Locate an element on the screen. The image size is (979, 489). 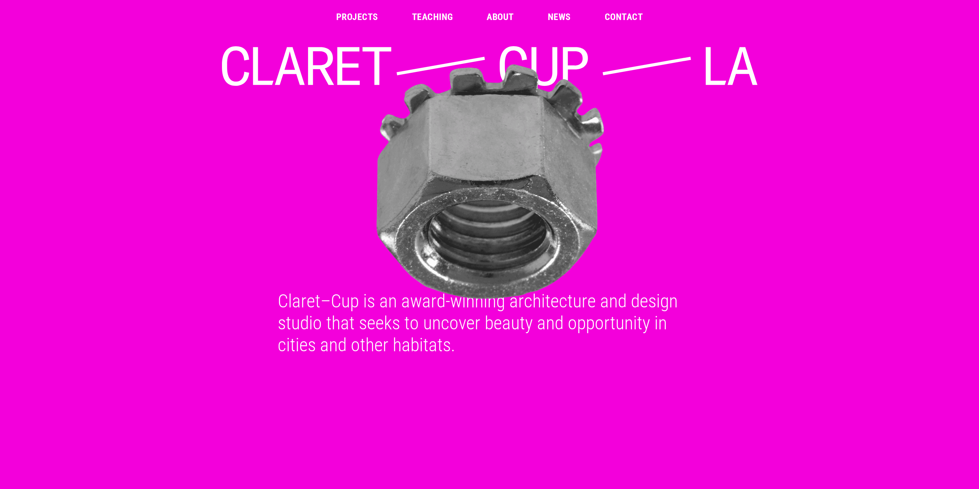
a: Contact is located at coordinates (624, 17).